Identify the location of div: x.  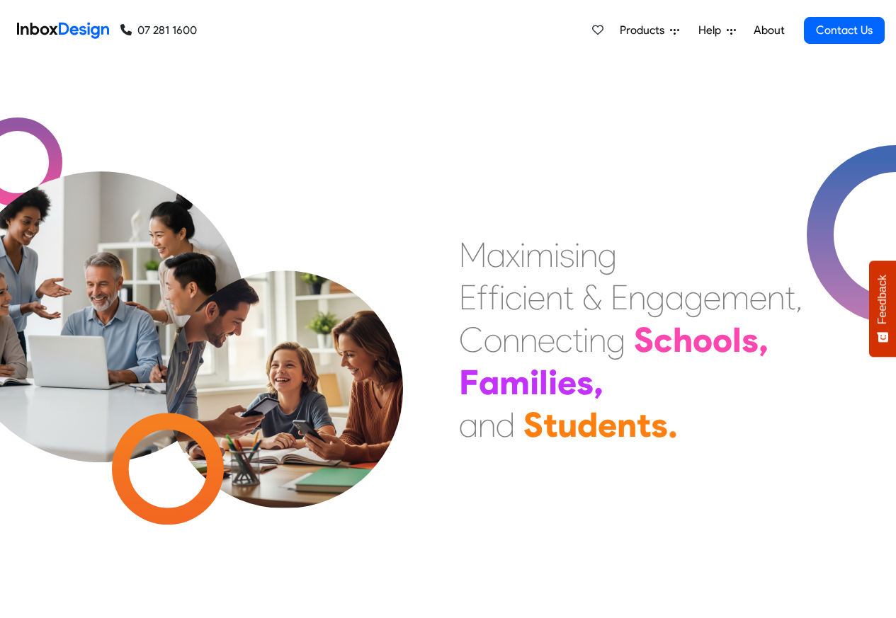
(513, 255).